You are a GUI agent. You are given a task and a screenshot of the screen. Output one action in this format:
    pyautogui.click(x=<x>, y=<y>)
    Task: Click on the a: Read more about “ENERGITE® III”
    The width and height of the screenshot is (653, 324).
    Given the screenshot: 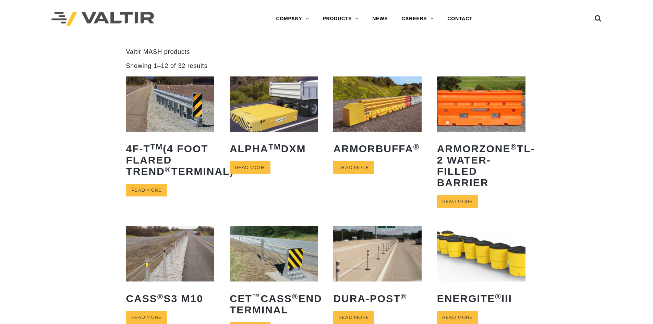 What is the action you would take?
    pyautogui.click(x=457, y=317)
    